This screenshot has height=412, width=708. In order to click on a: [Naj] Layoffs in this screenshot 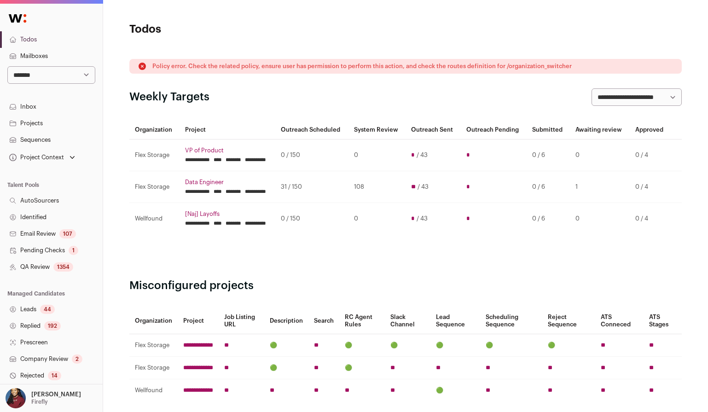, I will do `click(228, 214)`.